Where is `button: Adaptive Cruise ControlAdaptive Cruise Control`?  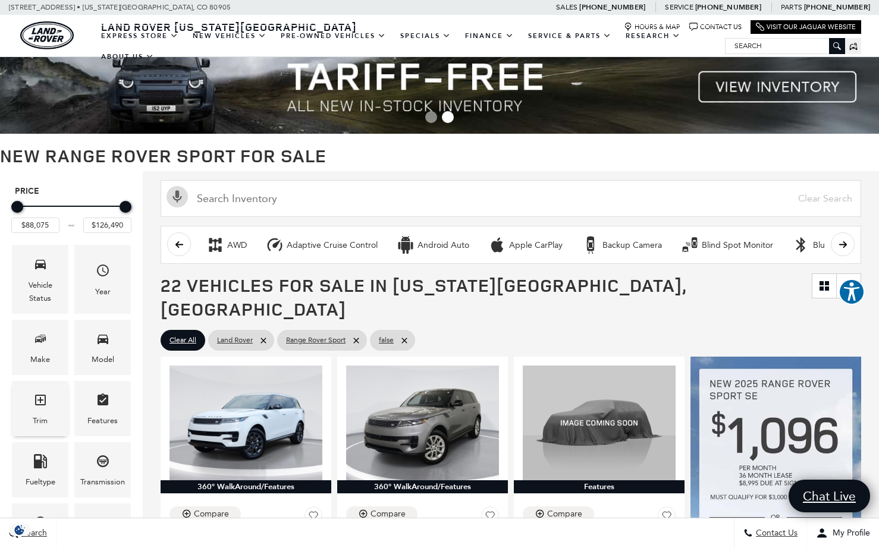 button: Adaptive Cruise ControlAdaptive Cruise Control is located at coordinates (322, 245).